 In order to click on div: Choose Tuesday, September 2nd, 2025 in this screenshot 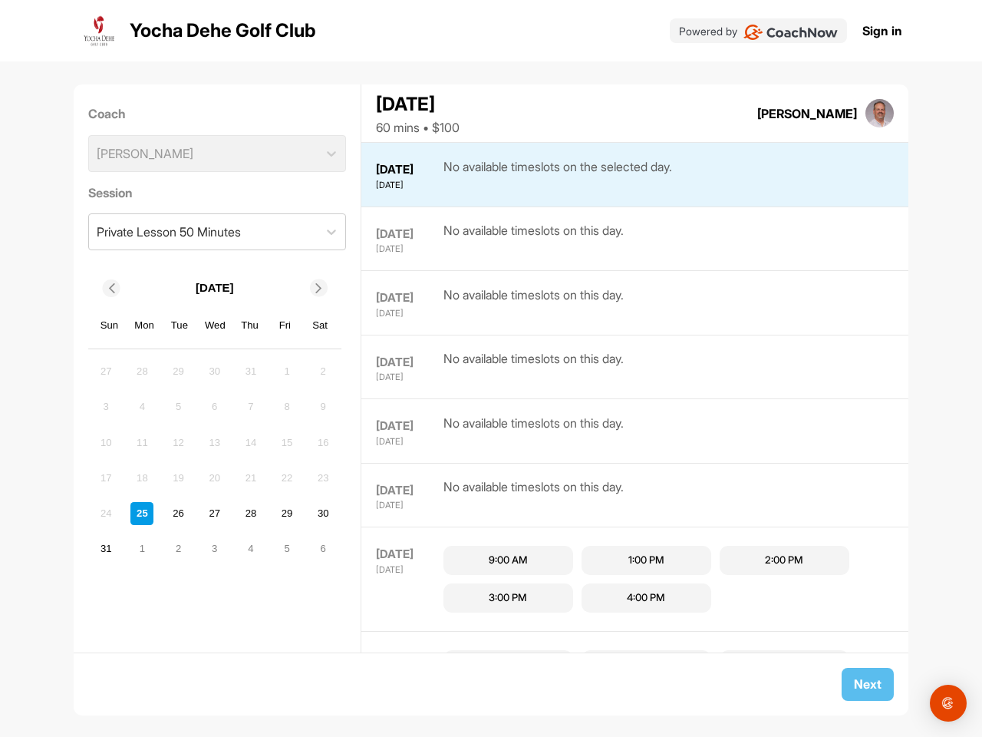, I will do `click(179, 549)`.